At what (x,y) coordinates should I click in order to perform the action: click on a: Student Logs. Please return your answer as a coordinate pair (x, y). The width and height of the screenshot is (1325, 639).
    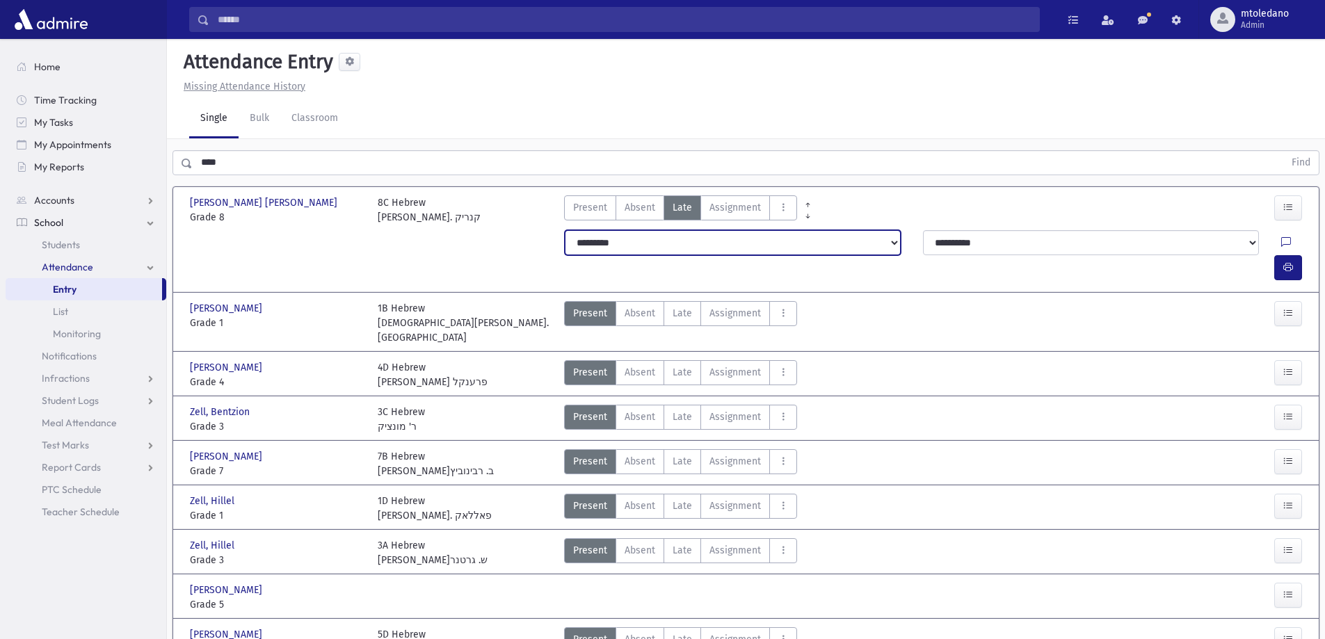
    Looking at the image, I should click on (86, 401).